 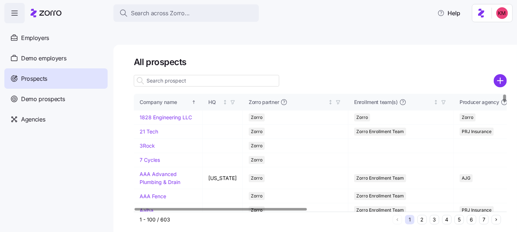 I want to click on svg: add icon, so click(x=501, y=81).